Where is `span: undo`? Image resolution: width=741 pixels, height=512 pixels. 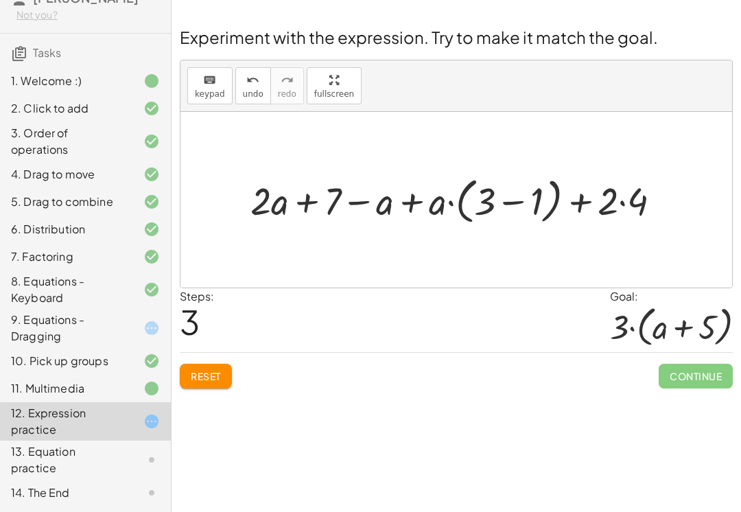
span: undo is located at coordinates (253, 94).